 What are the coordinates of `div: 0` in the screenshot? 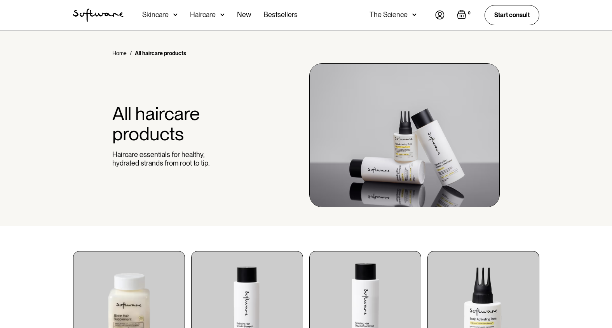 It's located at (469, 13).